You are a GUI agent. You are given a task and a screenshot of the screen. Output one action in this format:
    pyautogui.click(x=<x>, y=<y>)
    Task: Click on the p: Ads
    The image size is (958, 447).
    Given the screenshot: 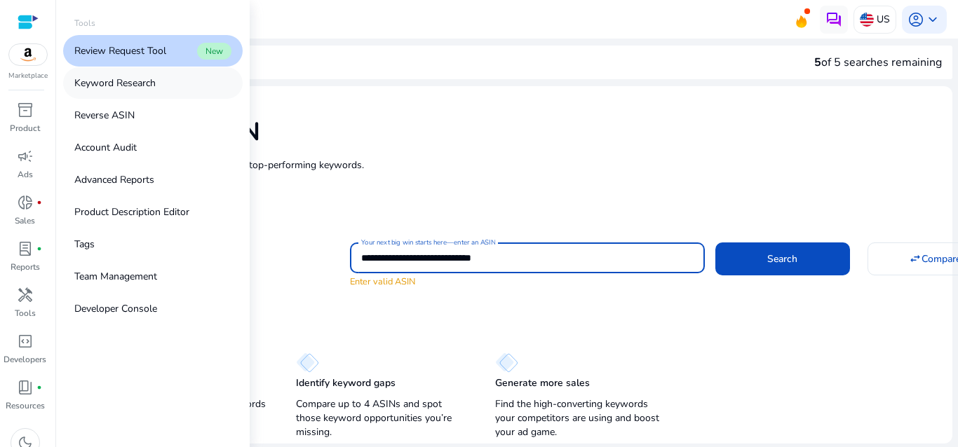 What is the action you would take?
    pyautogui.click(x=25, y=175)
    